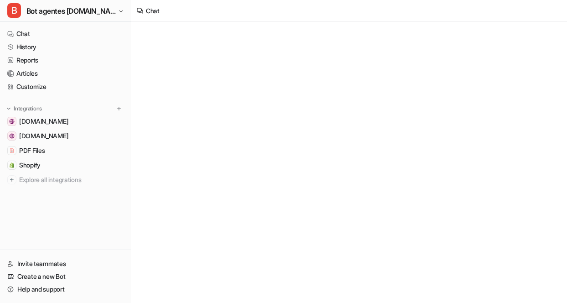 This screenshot has height=303, width=567. Describe the element at coordinates (30, 165) in the screenshot. I see `span: Shopify` at that location.